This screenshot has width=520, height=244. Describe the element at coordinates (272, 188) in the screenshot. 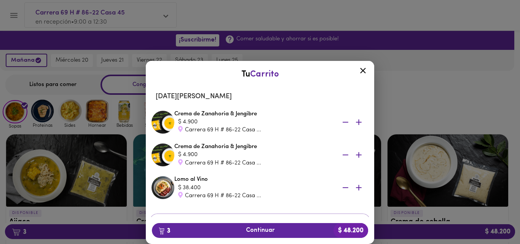

I see `div: Lomo al Vino` at that location.